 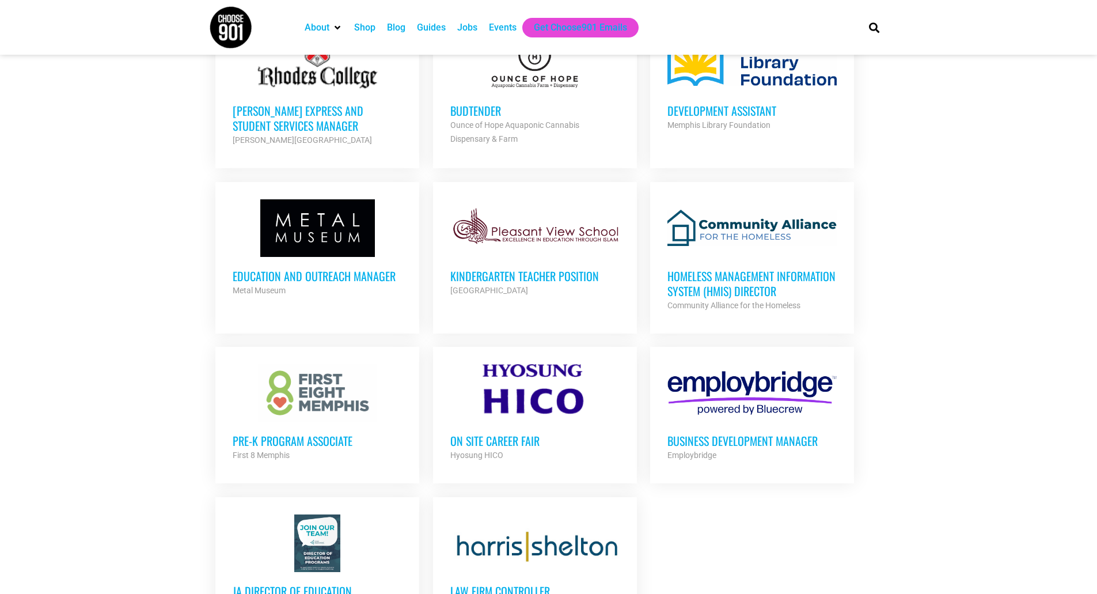 What do you see at coordinates (317, 248) in the screenshot?
I see `a: Education and Outreach Manager Metal Museum` at bounding box center [317, 248].